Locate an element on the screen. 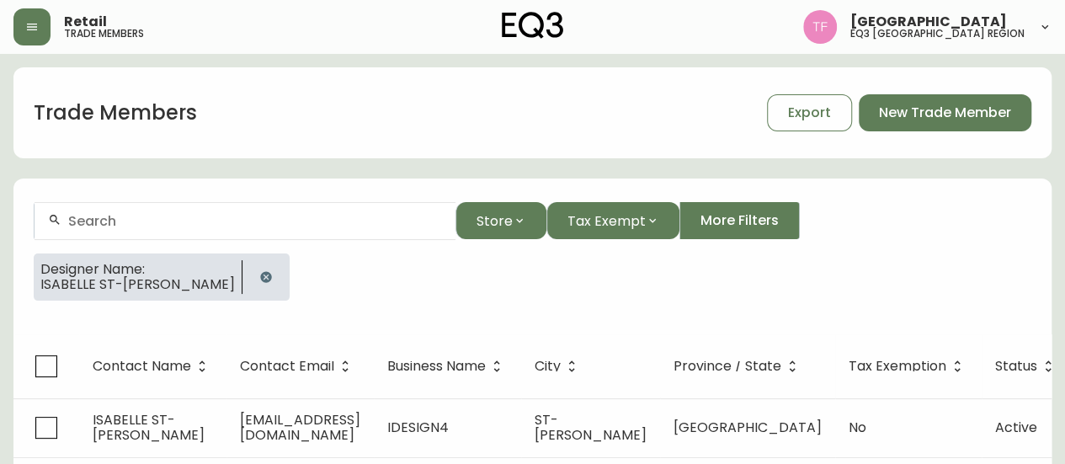 This screenshot has width=1065, height=464. h1: Trade Members is located at coordinates (115, 113).